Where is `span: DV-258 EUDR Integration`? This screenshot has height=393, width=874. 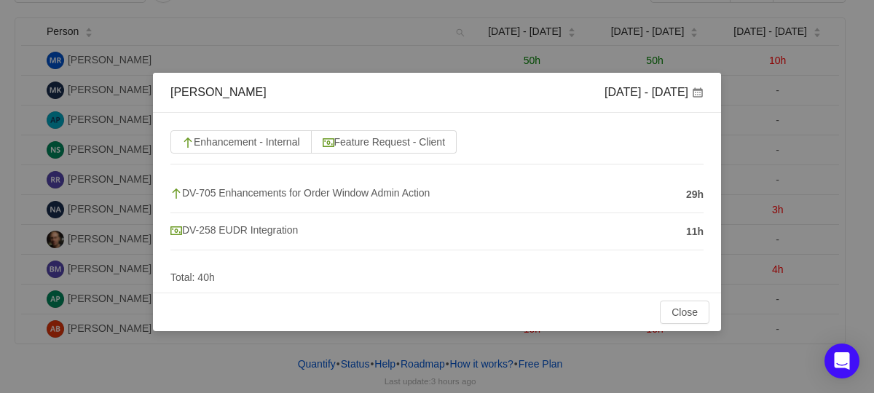 span: DV-258 EUDR Integration is located at coordinates (234, 230).